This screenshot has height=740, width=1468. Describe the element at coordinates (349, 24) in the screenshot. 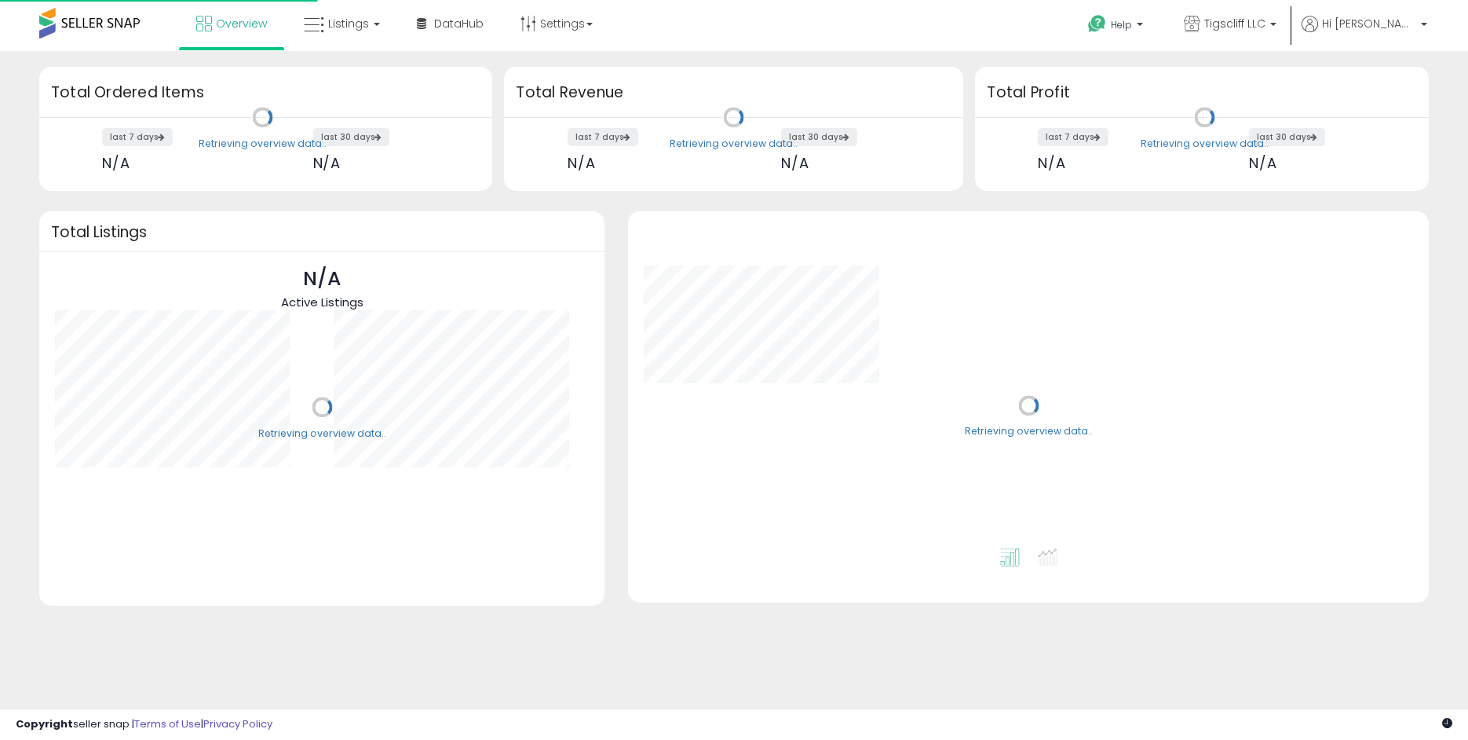

I see `span: Listings` at that location.